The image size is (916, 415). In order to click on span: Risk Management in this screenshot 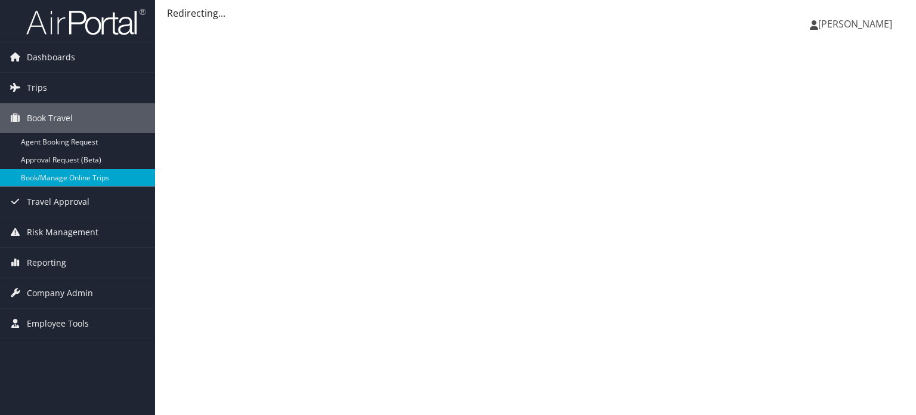, I will do `click(63, 232)`.